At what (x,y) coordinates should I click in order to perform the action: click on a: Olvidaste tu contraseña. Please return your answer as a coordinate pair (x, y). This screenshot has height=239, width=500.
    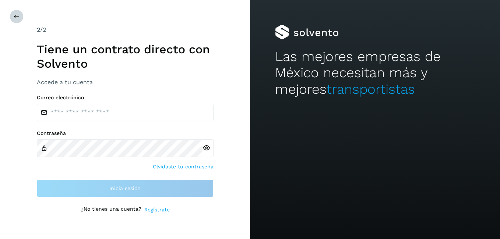
    Looking at the image, I should click on (183, 167).